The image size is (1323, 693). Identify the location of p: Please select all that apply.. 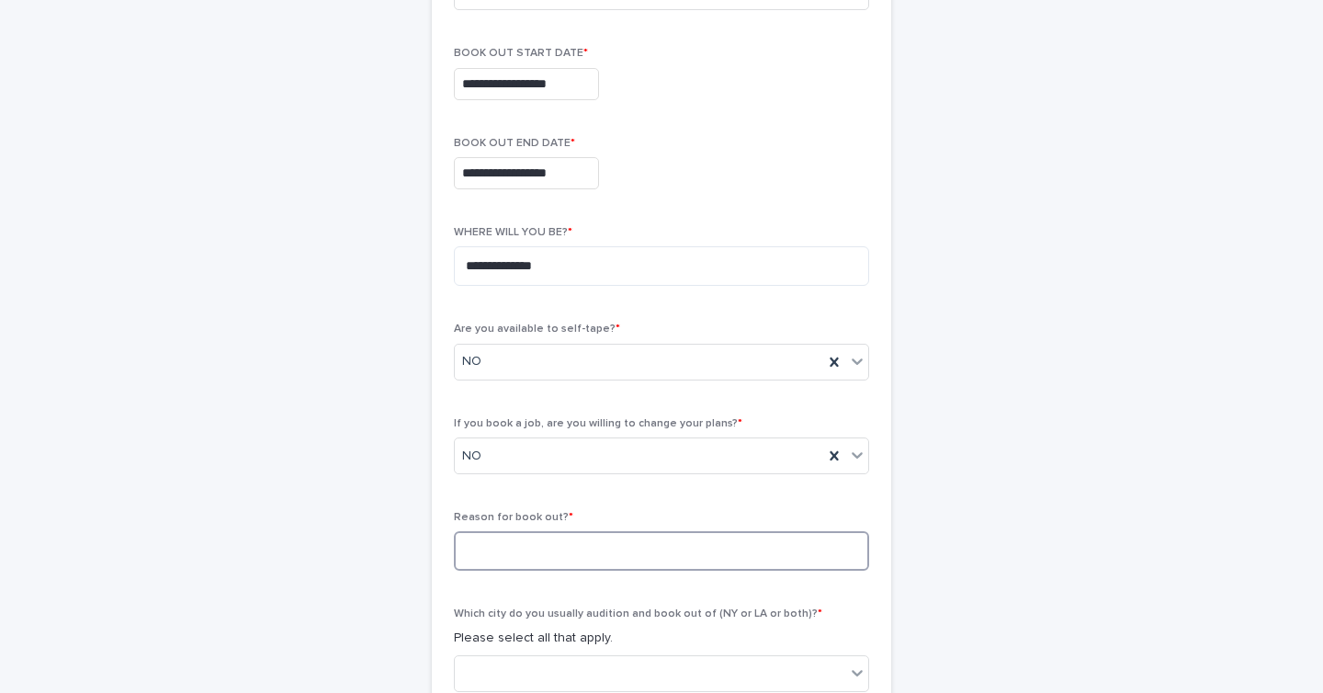
(661, 638).